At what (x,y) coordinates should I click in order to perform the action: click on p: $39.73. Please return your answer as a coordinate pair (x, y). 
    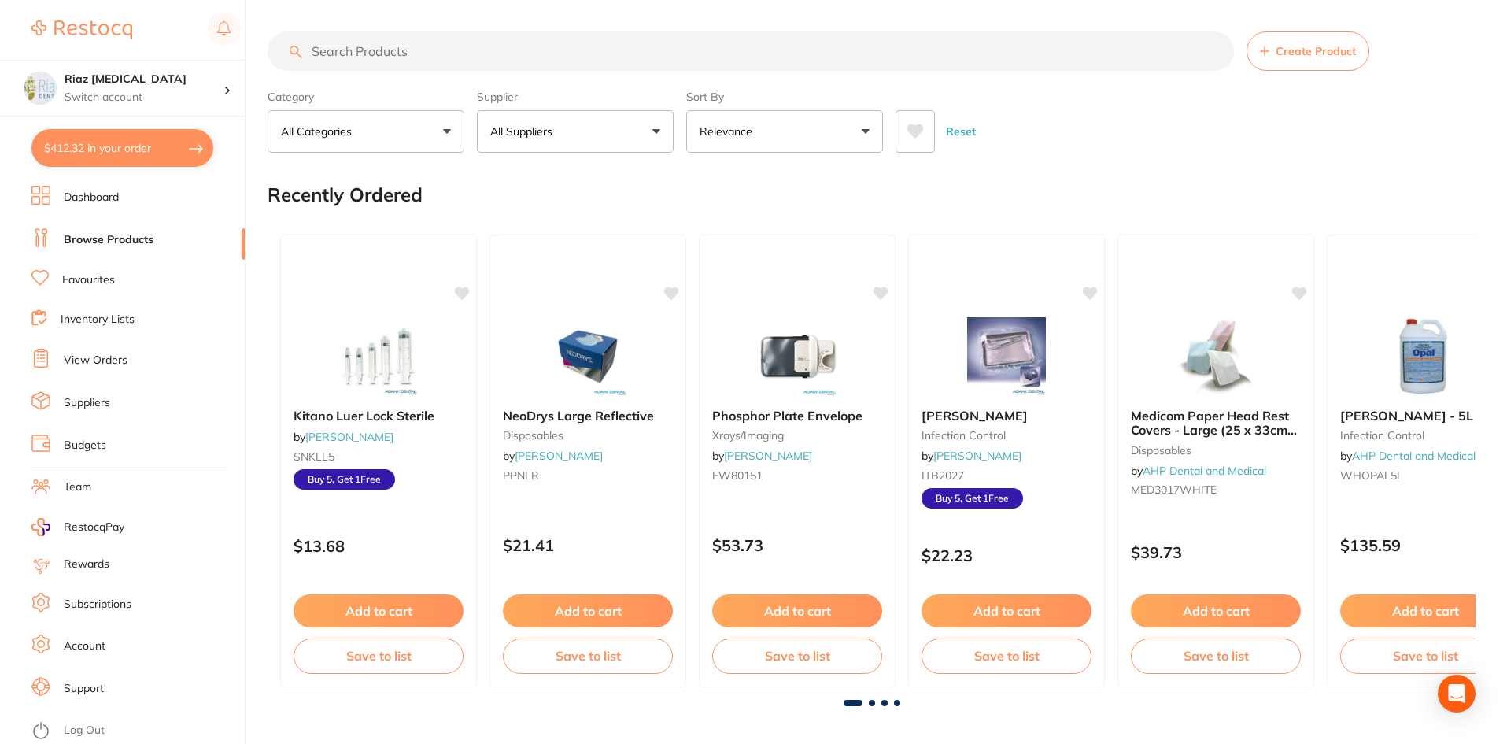
    Looking at the image, I should click on (1216, 552).